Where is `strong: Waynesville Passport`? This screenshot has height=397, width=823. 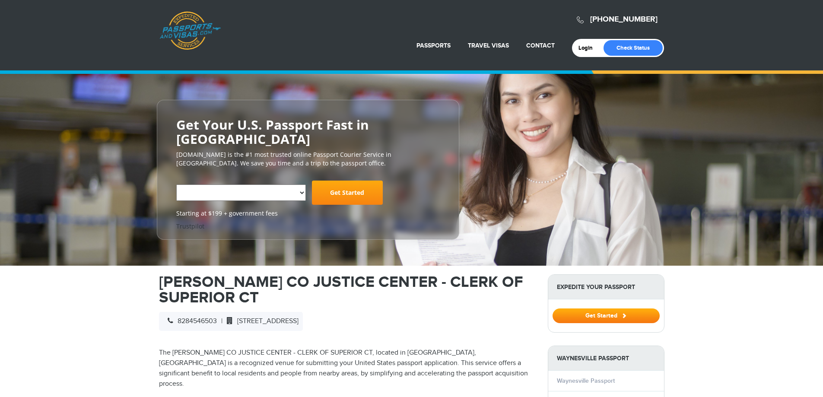 strong: Waynesville Passport is located at coordinates (606, 358).